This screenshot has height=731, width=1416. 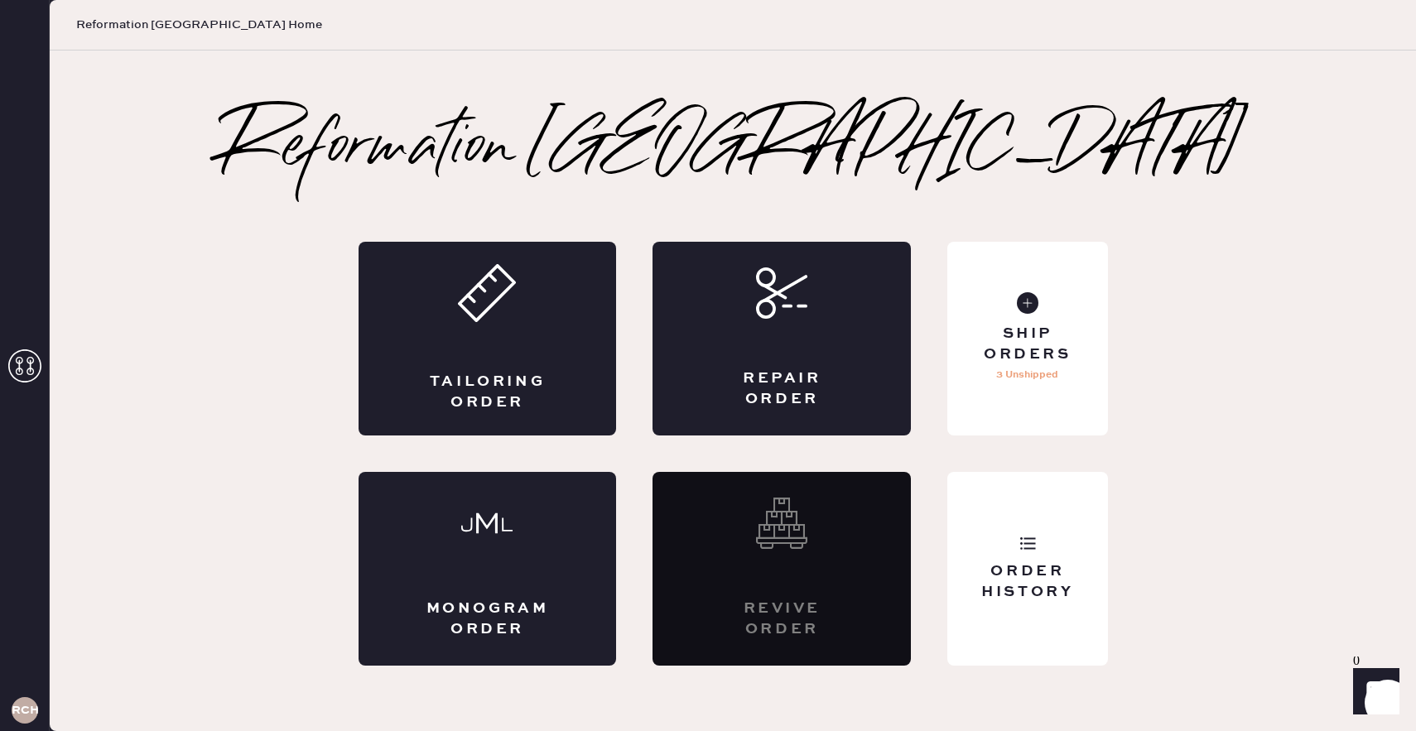 What do you see at coordinates (782, 619) in the screenshot?
I see `div: Revive order` at bounding box center [782, 619].